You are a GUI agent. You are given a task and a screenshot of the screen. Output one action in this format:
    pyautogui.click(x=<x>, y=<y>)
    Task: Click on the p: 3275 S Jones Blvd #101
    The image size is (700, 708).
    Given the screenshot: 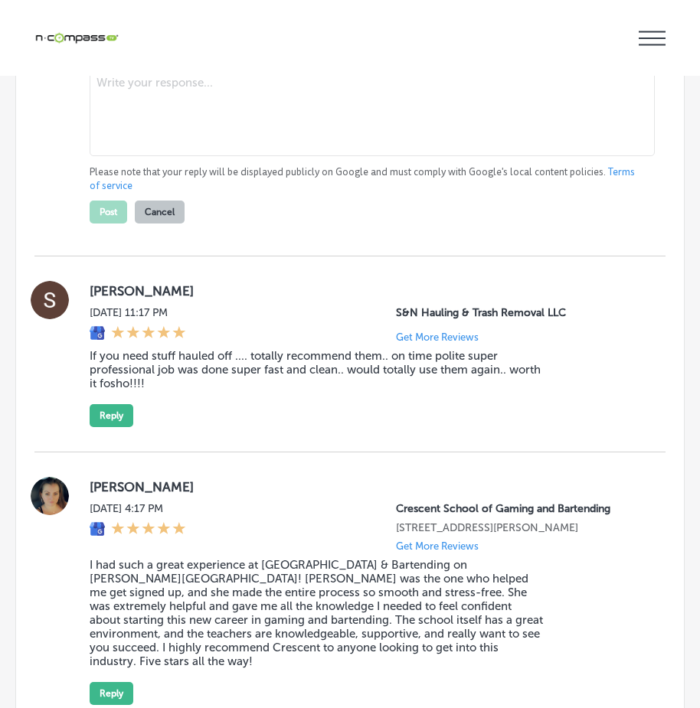 What is the action you would take?
    pyautogui.click(x=518, y=528)
    